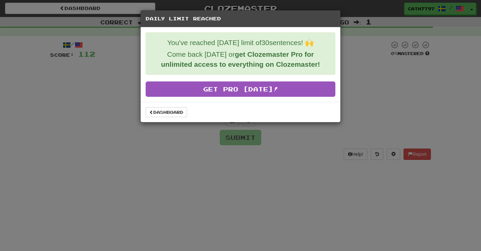 This screenshot has width=481, height=251. What do you see at coordinates (240, 59) in the screenshot?
I see `strong: get Clozemaster Pro for unlimited access to everything on Clozemaster!` at bounding box center [240, 59].